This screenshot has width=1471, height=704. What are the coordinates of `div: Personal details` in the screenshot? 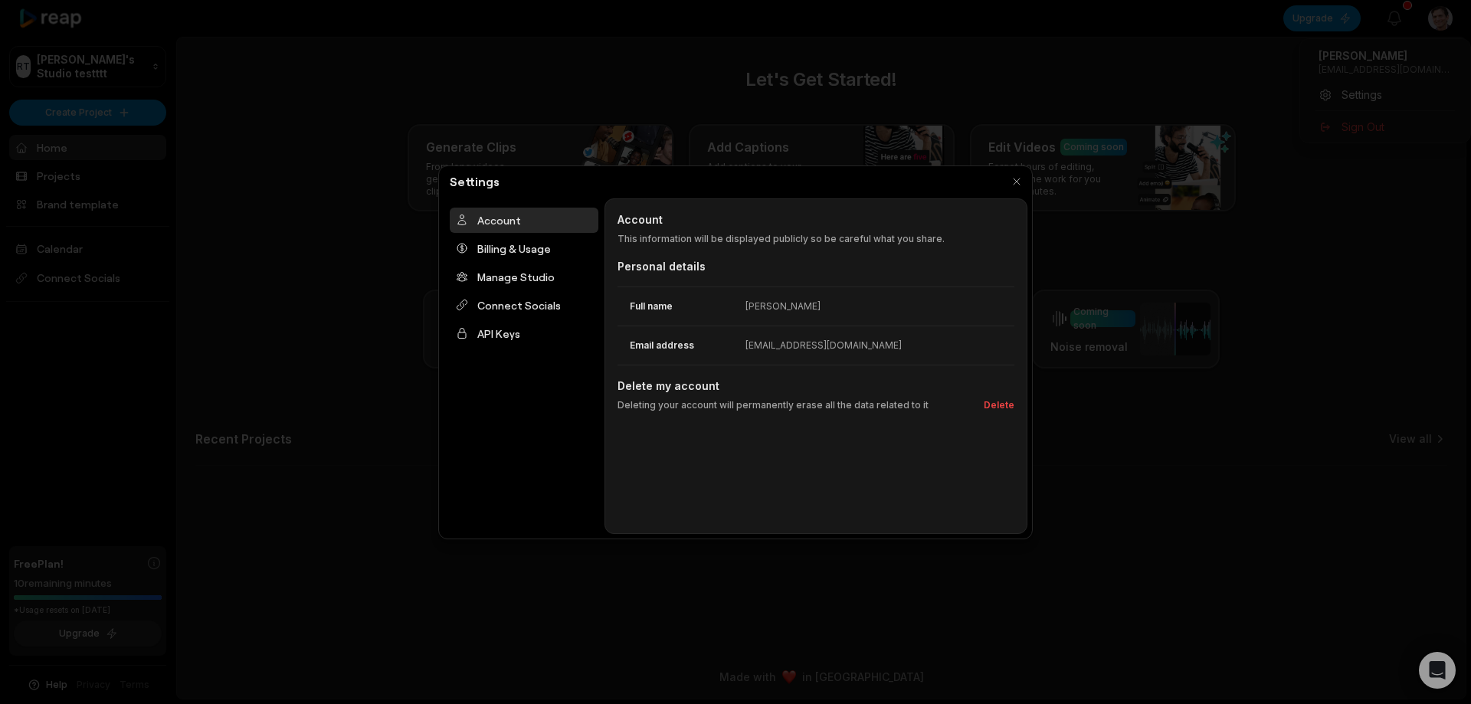 It's located at (816, 266).